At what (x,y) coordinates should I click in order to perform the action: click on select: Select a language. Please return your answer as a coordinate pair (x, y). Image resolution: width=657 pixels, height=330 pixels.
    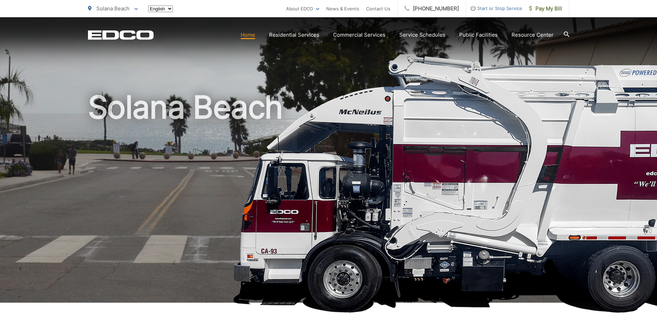
    Looking at the image, I should click on (160, 9).